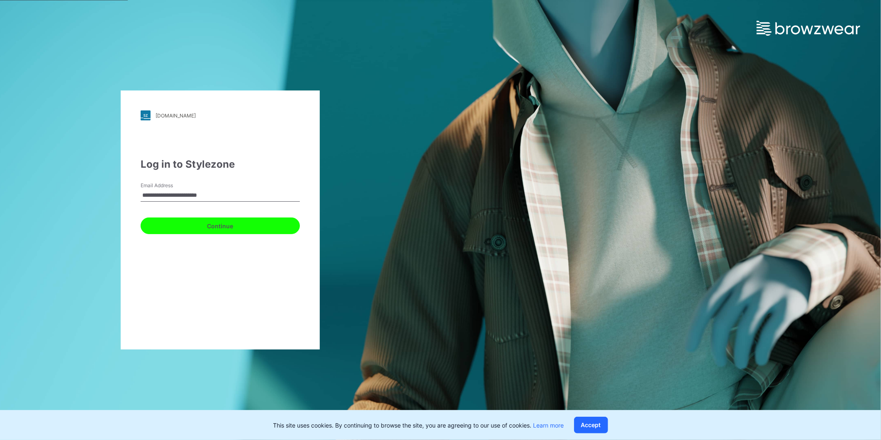  Describe the element at coordinates (809, 28) in the screenshot. I see `img: browzwear-logo.e42bd6dac1945053ebaf764b6aa21510.svg` at that location.